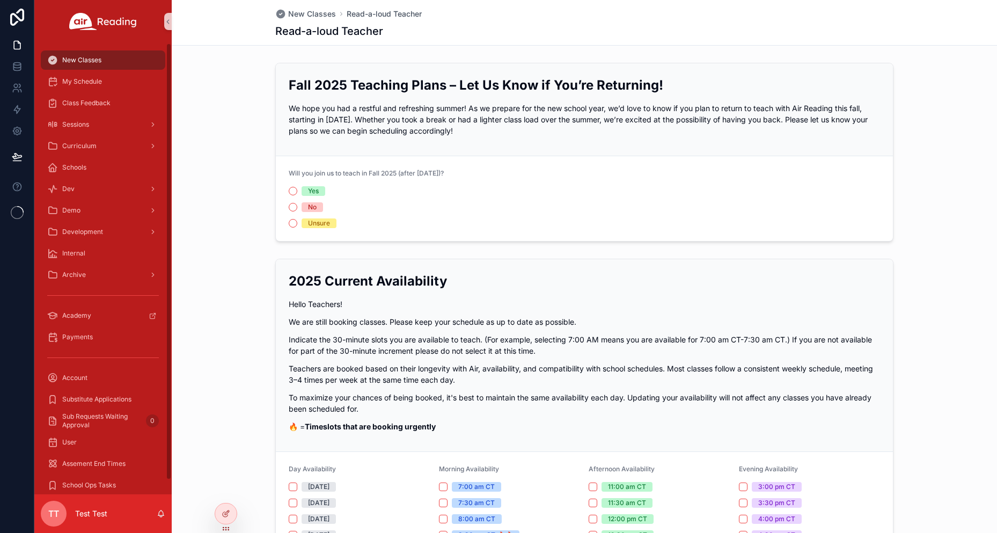 The width and height of the screenshot is (997, 533). What do you see at coordinates (312, 207) in the screenshot?
I see `div: No` at bounding box center [312, 207].